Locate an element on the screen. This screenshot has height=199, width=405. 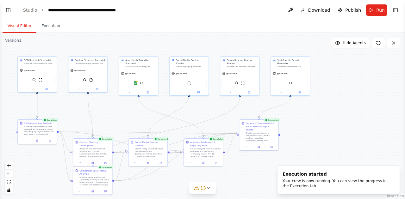
div: Create automated reports, dashboards, and analytics insights by combining data from Google Analyt... is located at coordinates (141, 67).